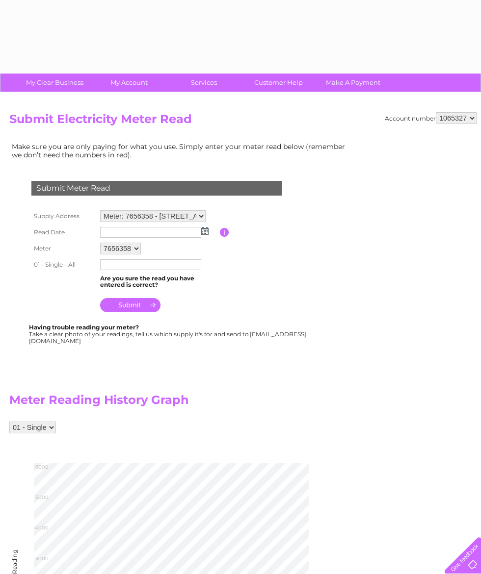  Describe the element at coordinates (130, 305) in the screenshot. I see `input: Submit` at that location.